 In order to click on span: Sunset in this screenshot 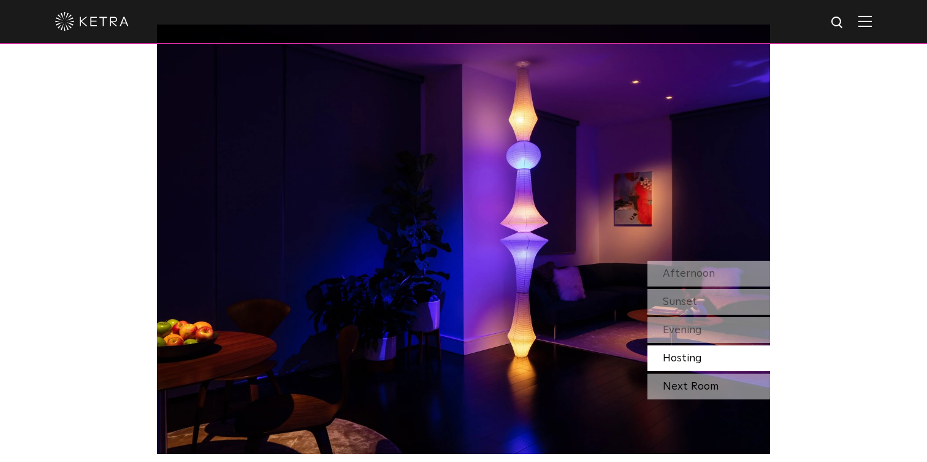, I will do `click(680, 302)`.